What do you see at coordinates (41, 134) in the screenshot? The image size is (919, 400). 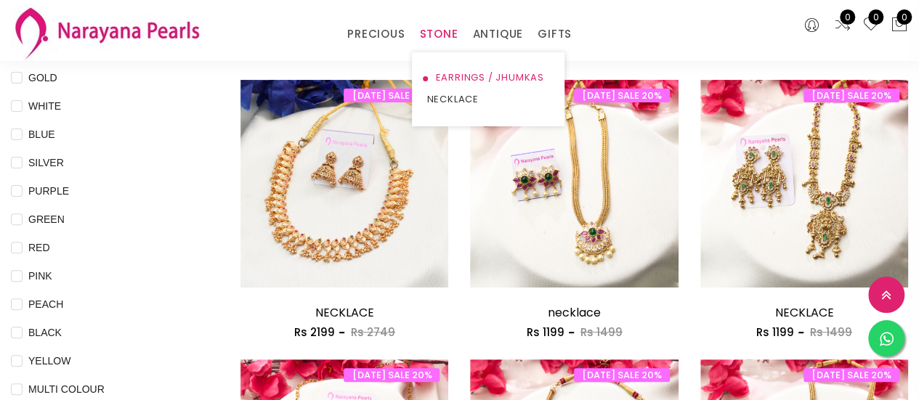 I see `span: BLUE` at bounding box center [41, 134].